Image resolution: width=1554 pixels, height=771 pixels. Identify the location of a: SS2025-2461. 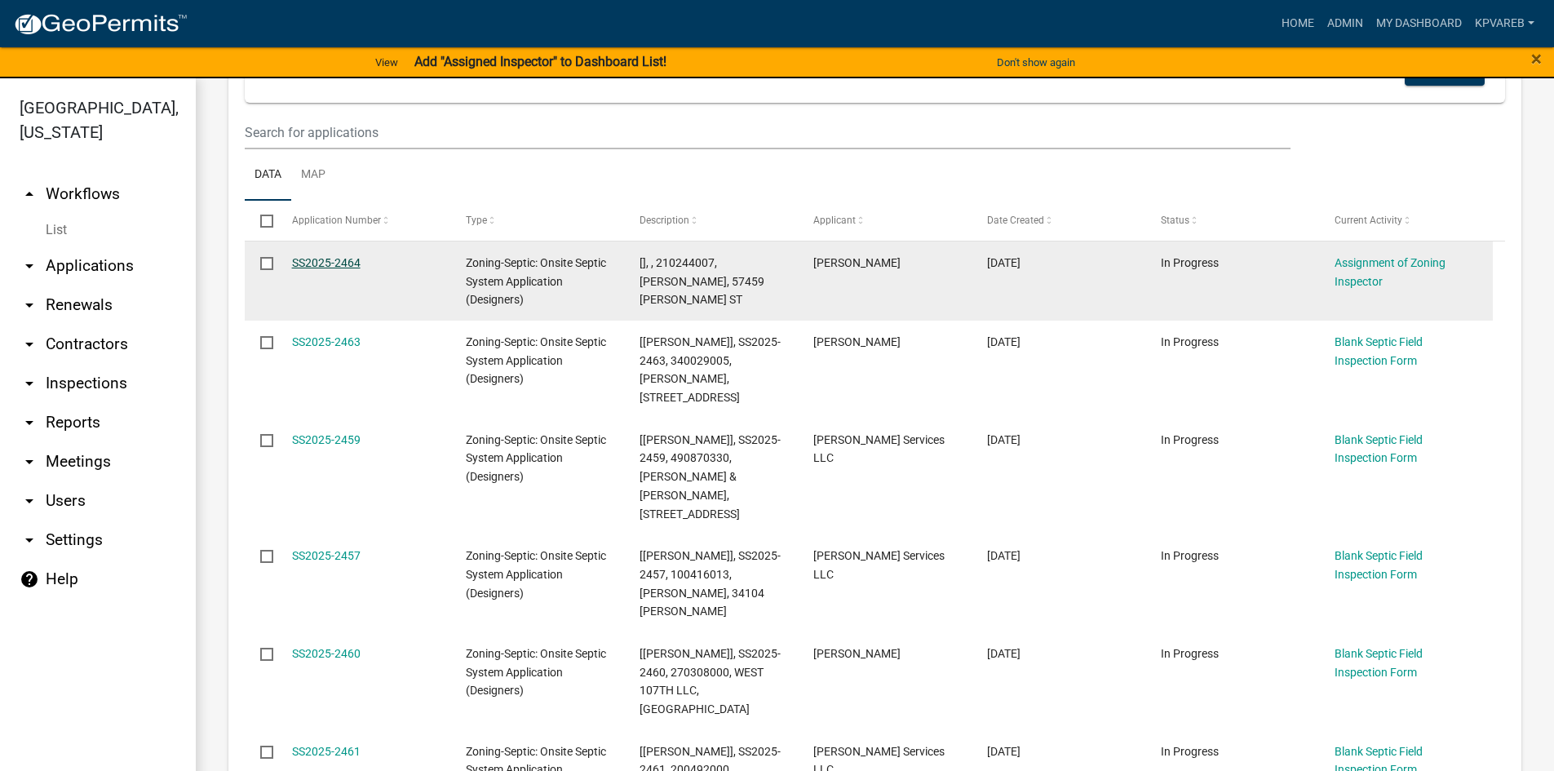
(326, 752).